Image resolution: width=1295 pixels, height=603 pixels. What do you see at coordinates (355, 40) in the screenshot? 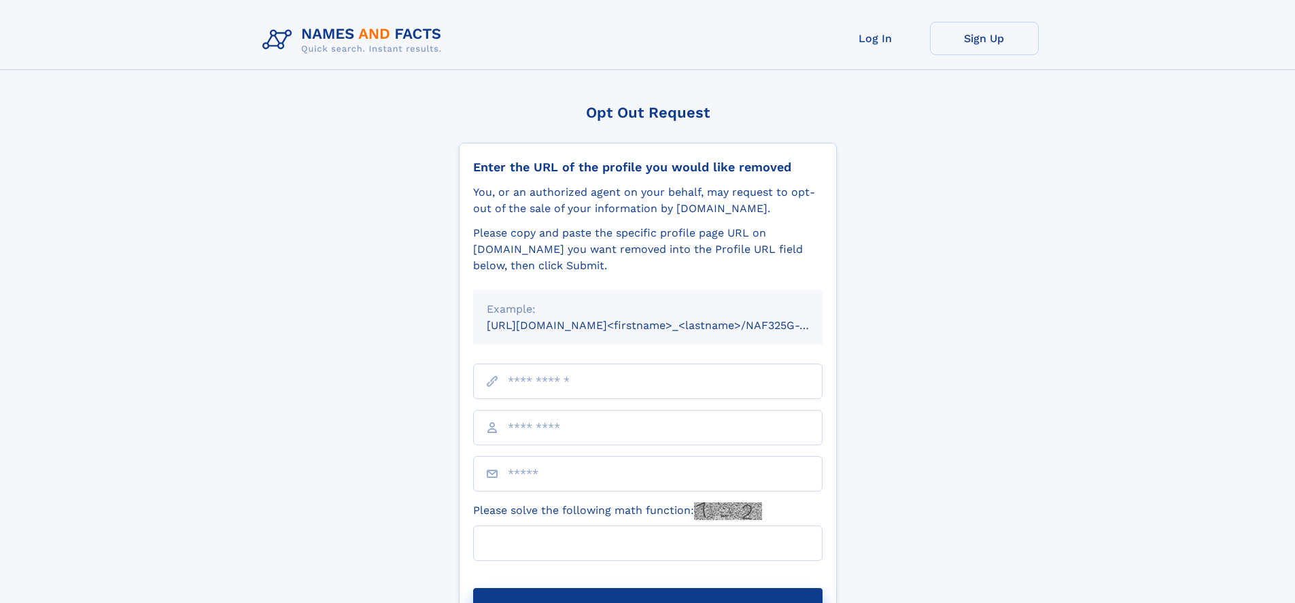
I see `img: Logo Names and Facts` at bounding box center [355, 40].